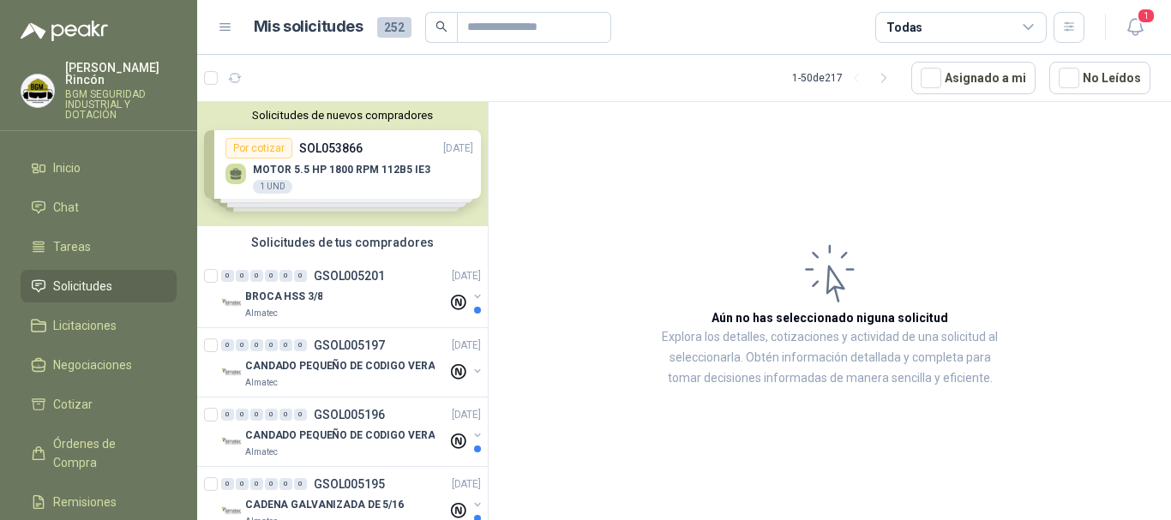 This screenshot has height=520, width=1171. I want to click on a: Órdenes de Compra, so click(99, 453).